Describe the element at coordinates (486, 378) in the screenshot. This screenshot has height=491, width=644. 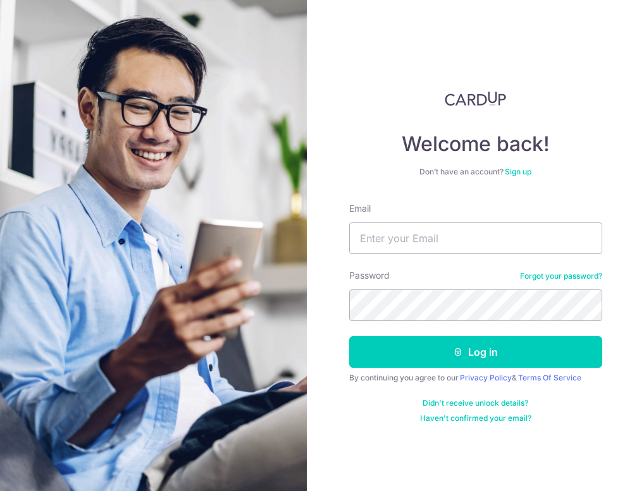
I see `a: Privacy Policy` at that location.